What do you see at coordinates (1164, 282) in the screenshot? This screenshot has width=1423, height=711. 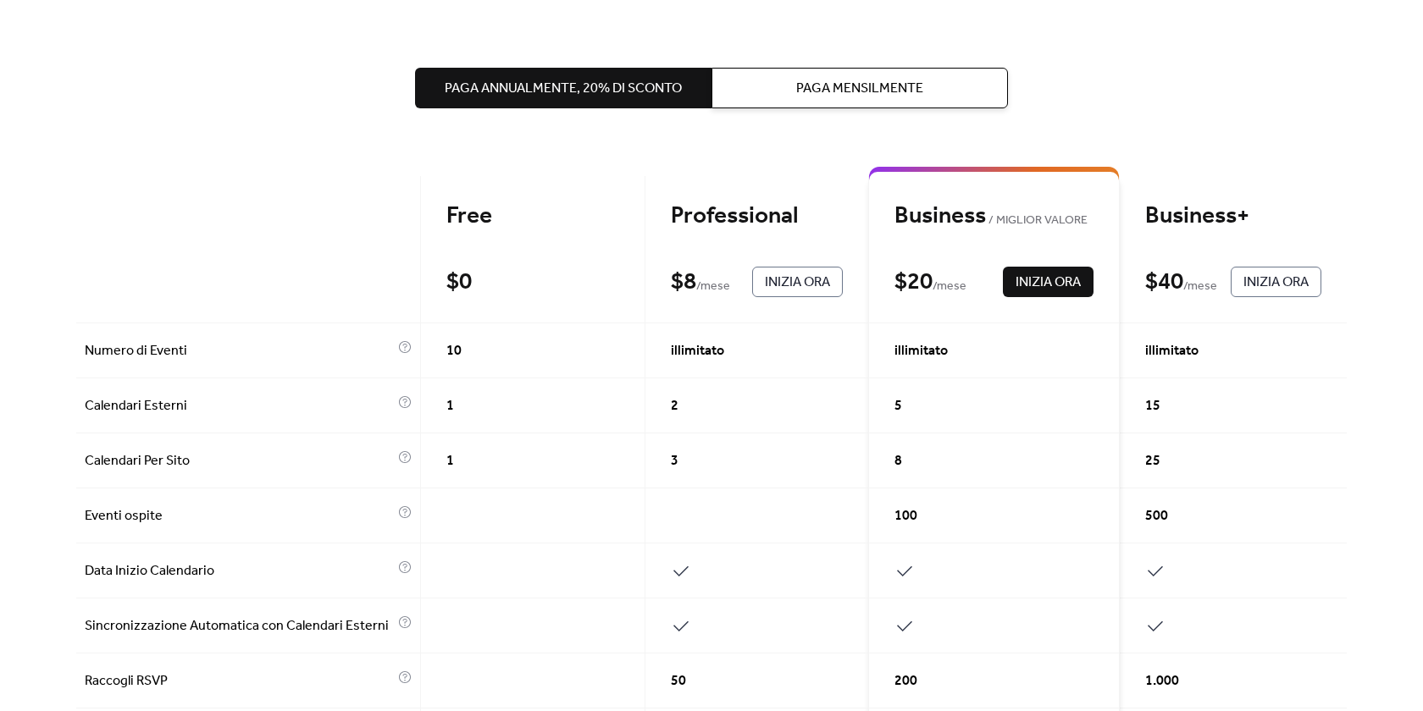 I see `div: $ 40` at bounding box center [1164, 282].